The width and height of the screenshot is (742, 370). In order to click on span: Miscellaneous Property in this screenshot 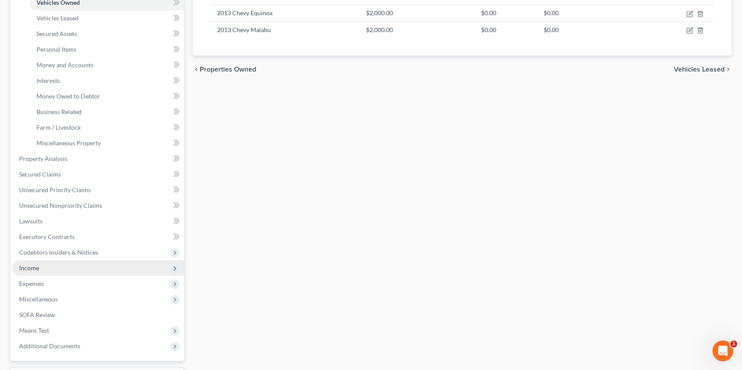, I will do `click(69, 143)`.